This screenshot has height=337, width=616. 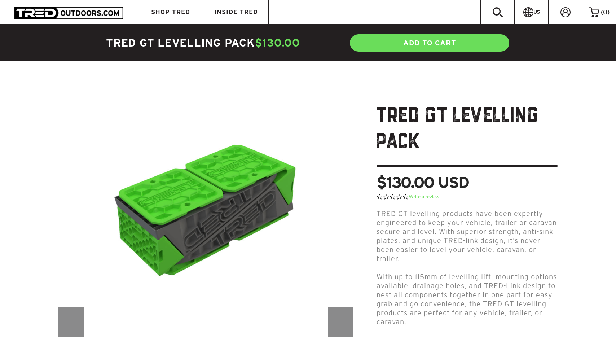 I want to click on span: $130.00, so click(x=277, y=43).